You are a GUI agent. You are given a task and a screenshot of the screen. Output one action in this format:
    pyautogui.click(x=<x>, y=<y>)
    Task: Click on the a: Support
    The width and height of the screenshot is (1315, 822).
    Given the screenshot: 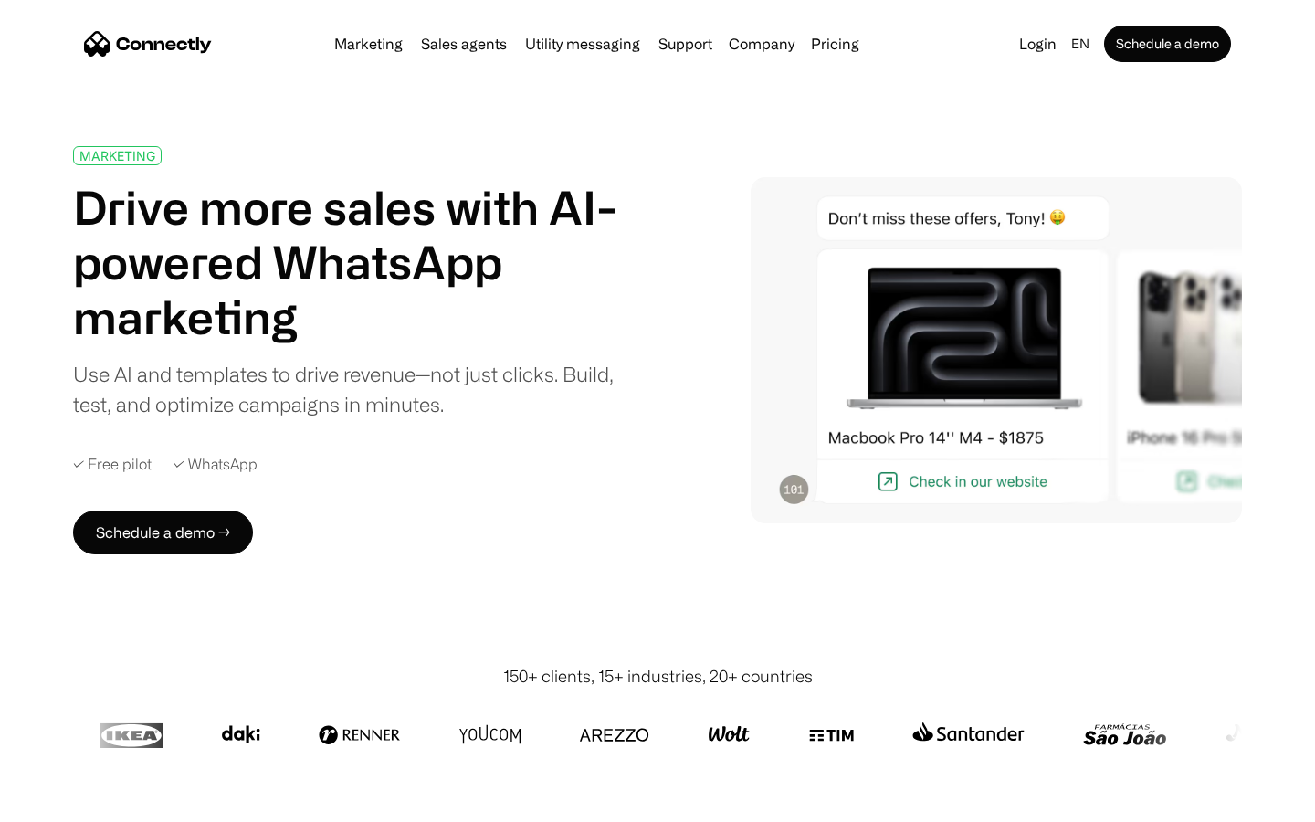 What is the action you would take?
    pyautogui.click(x=685, y=44)
    